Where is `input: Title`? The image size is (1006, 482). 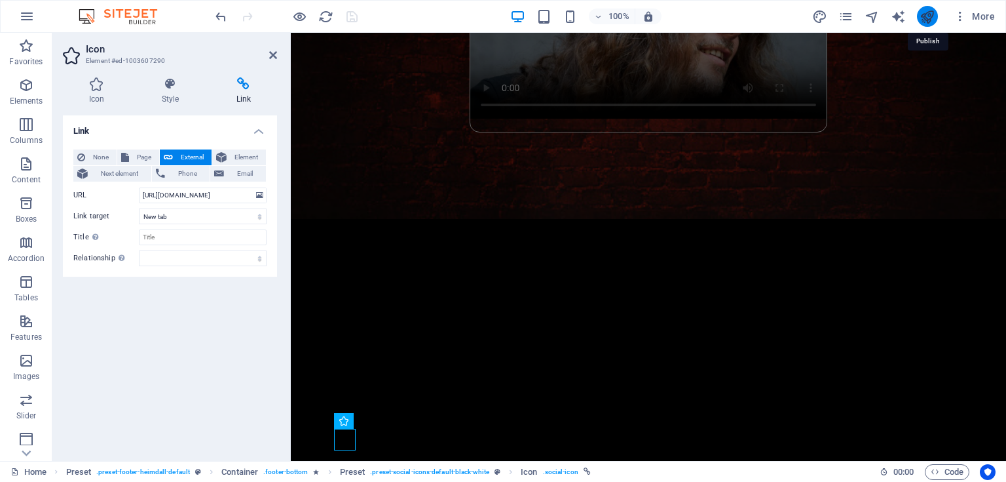
input: Title is located at coordinates (202, 237).